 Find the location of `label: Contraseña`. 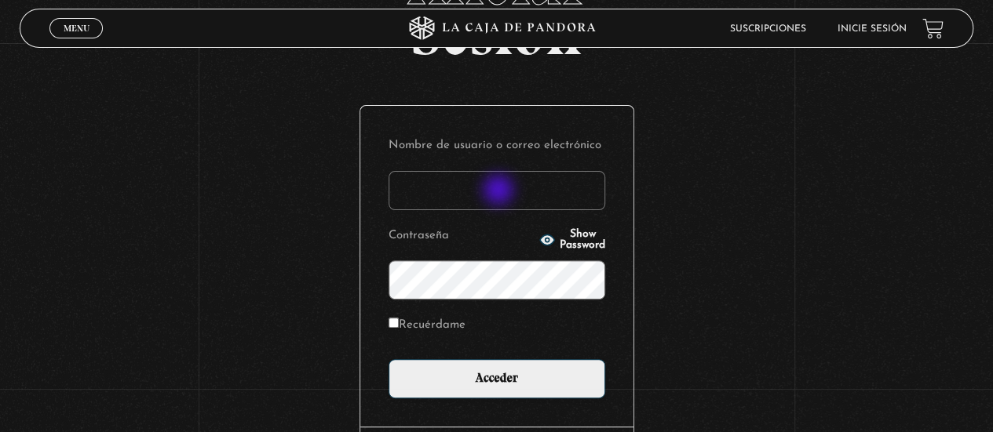

label: Contraseña is located at coordinates (461, 236).